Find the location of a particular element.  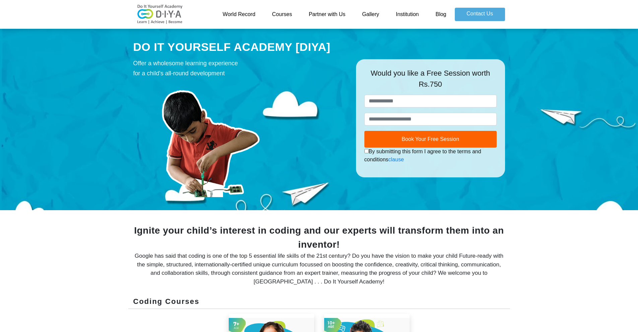

a: Blog is located at coordinates (441, 14).